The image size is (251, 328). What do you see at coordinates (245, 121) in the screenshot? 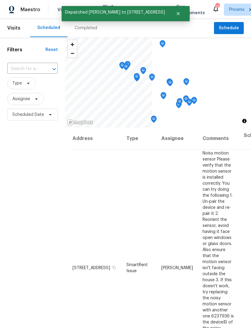
I see `span: Toggle attribution` at bounding box center [245, 121].